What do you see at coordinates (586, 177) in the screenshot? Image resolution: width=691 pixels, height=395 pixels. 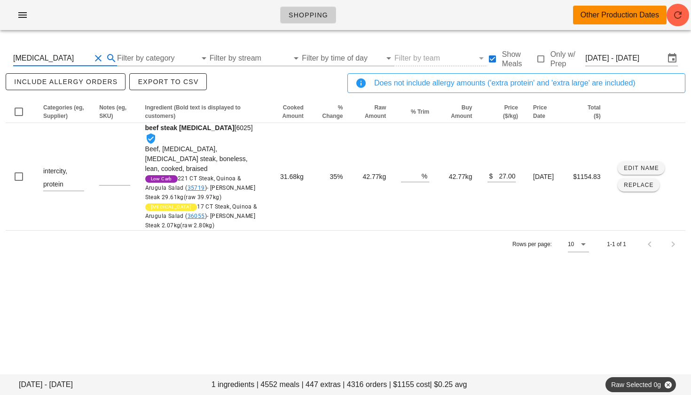 I see `span: $1154.83` at bounding box center [586, 177].